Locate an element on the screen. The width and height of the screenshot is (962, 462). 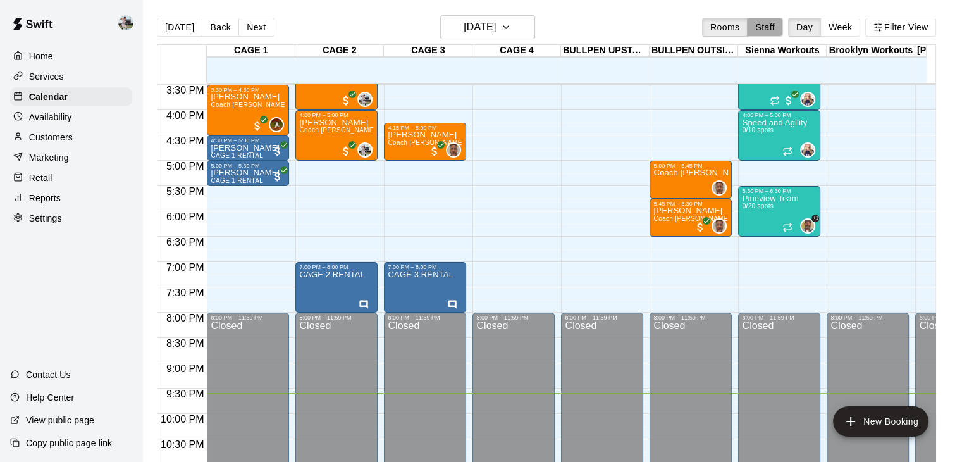
div: 5:45 PM – 6:30 PM is located at coordinates (691, 204).